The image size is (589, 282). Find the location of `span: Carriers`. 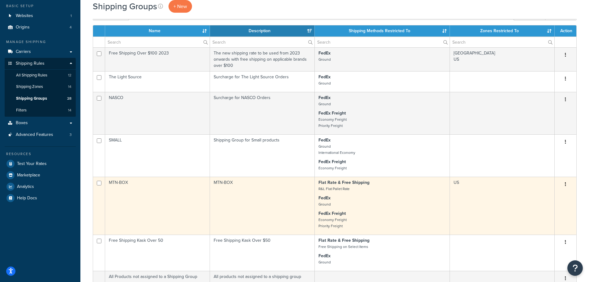

span: Carriers is located at coordinates (23, 52).